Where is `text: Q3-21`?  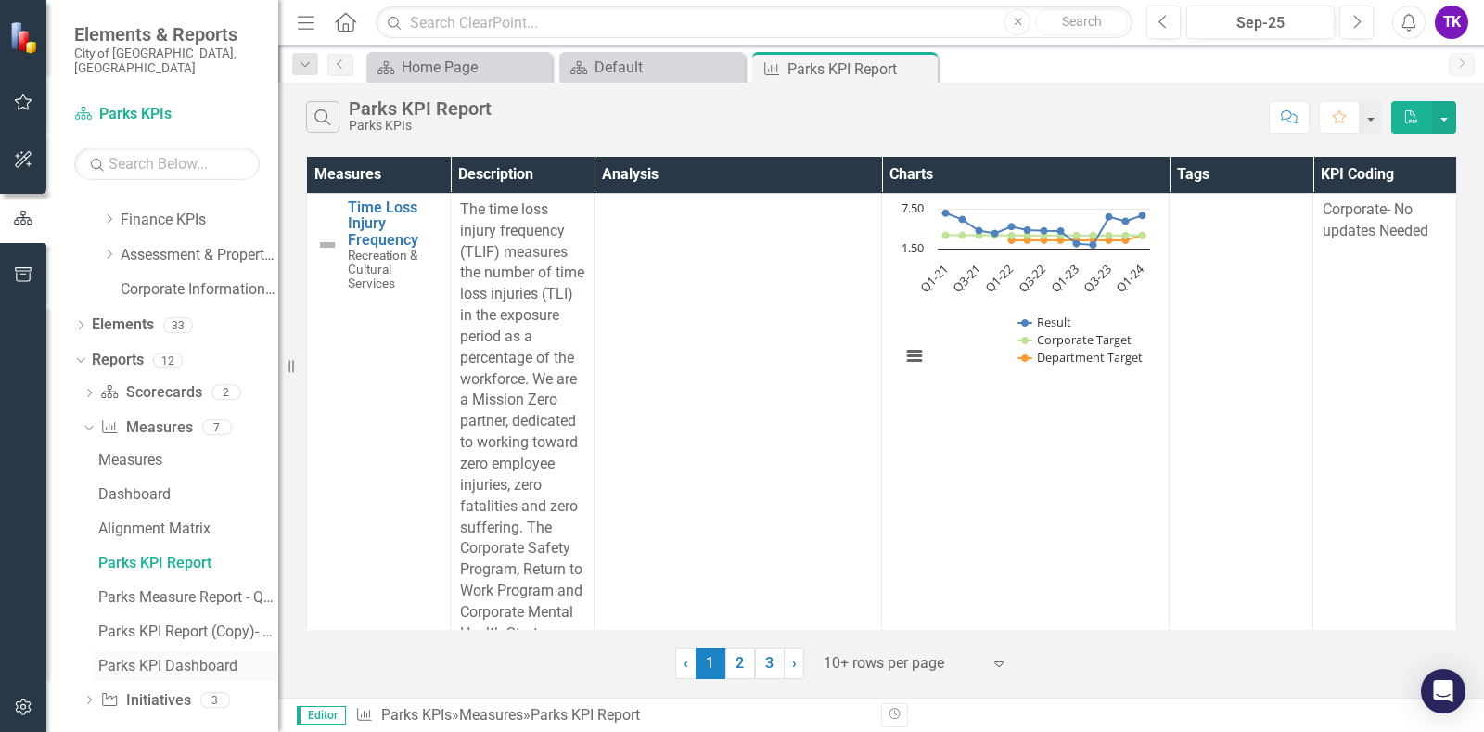
text: Q3-21 is located at coordinates (966, 277).